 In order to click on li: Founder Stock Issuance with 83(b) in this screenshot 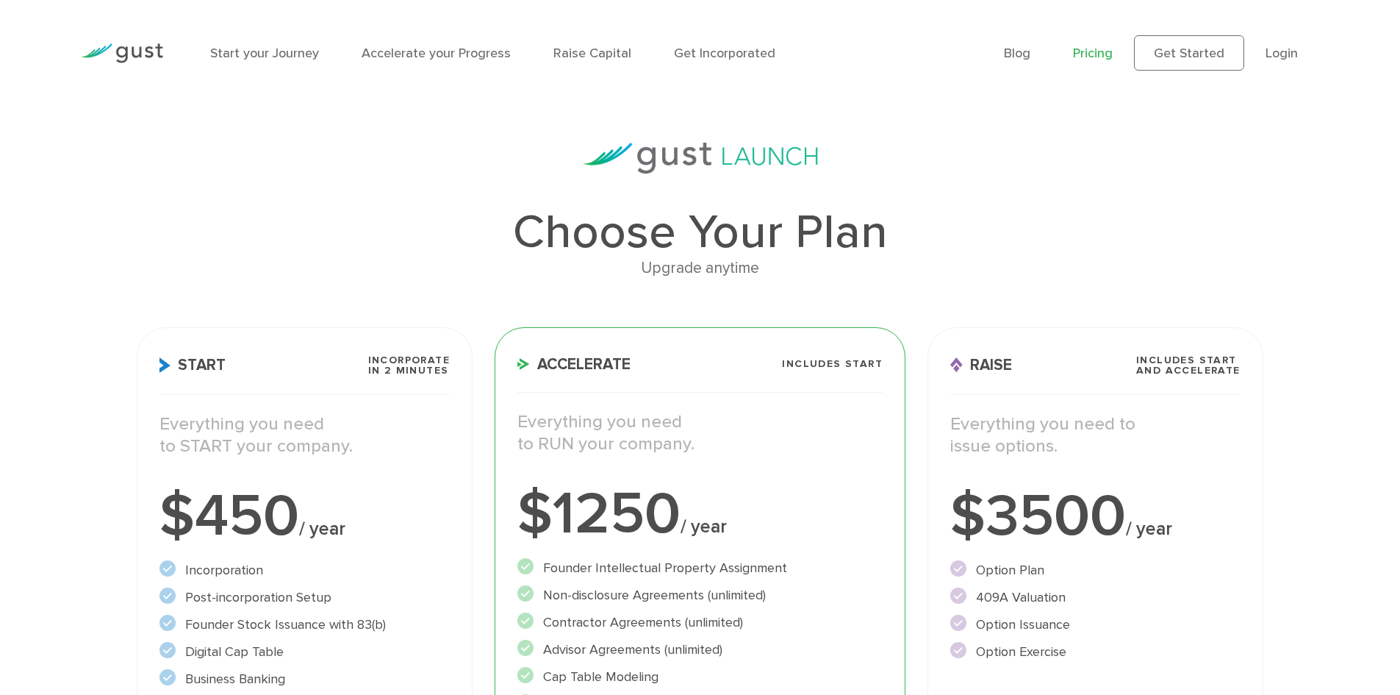, I will do `click(304, 624)`.